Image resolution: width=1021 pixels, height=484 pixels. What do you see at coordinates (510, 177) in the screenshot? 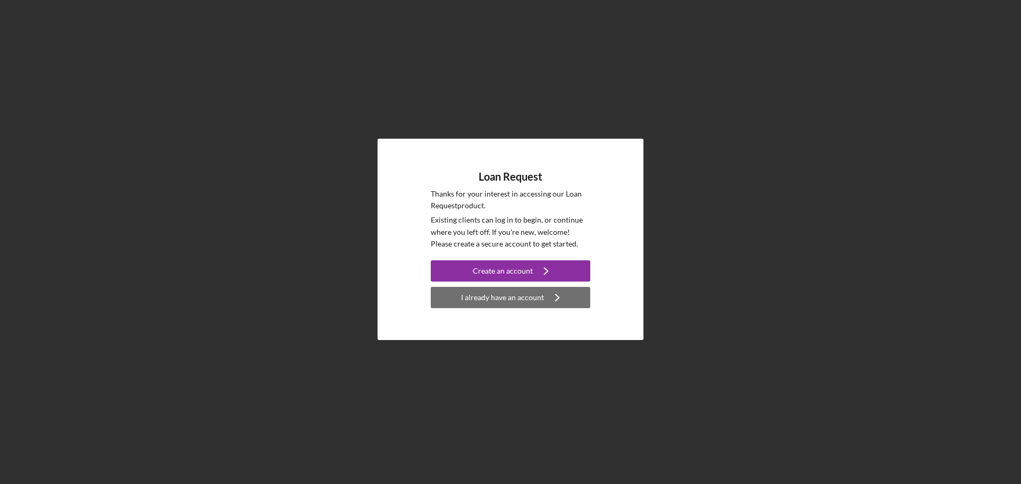
I see `h4: Loan Request` at bounding box center [510, 177].